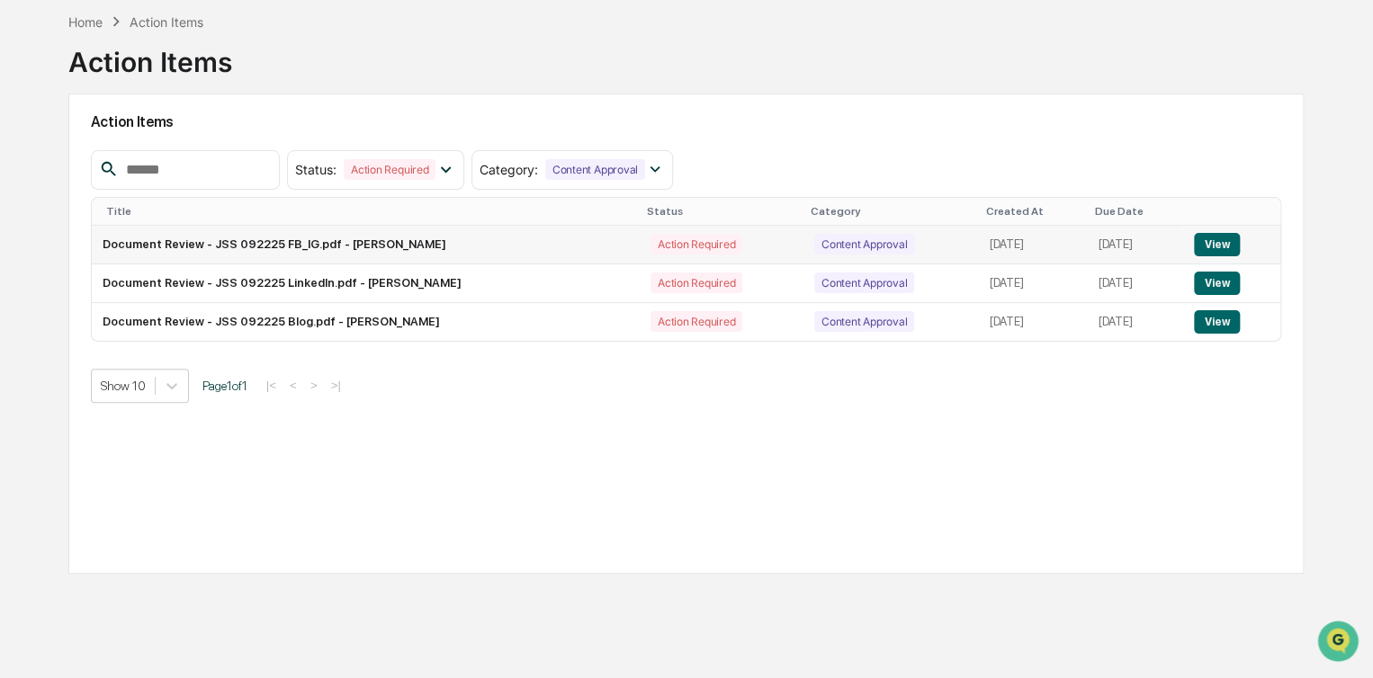  What do you see at coordinates (144, 163) in the screenshot?
I see `div: We're available if you need us!` at bounding box center [144, 163].